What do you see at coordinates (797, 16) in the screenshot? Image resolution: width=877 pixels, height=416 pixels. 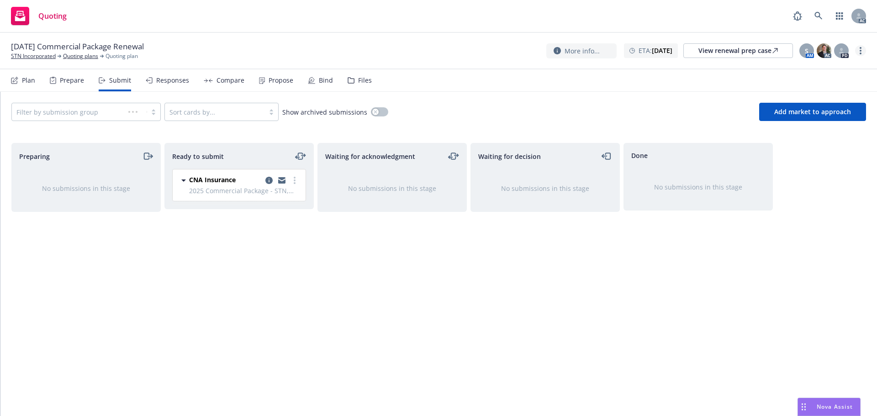 I see `a: Report a Bug` at bounding box center [797, 16].